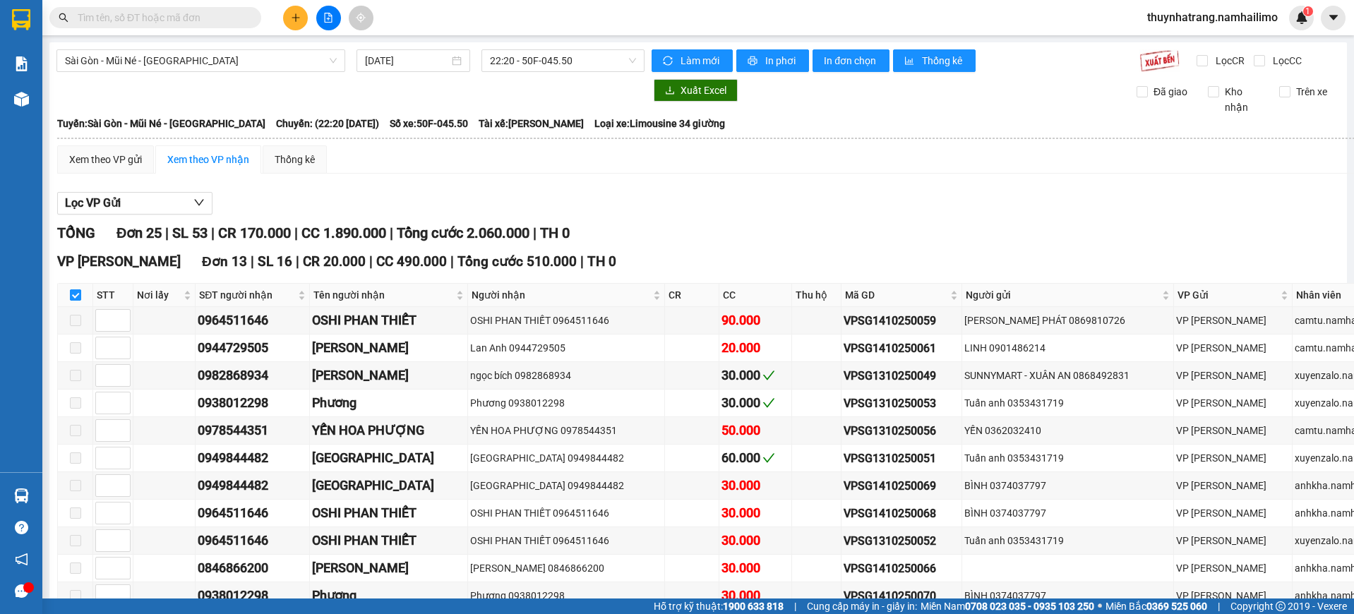  Describe the element at coordinates (253, 403) in the screenshot. I see `td: 0938012298` at that location.